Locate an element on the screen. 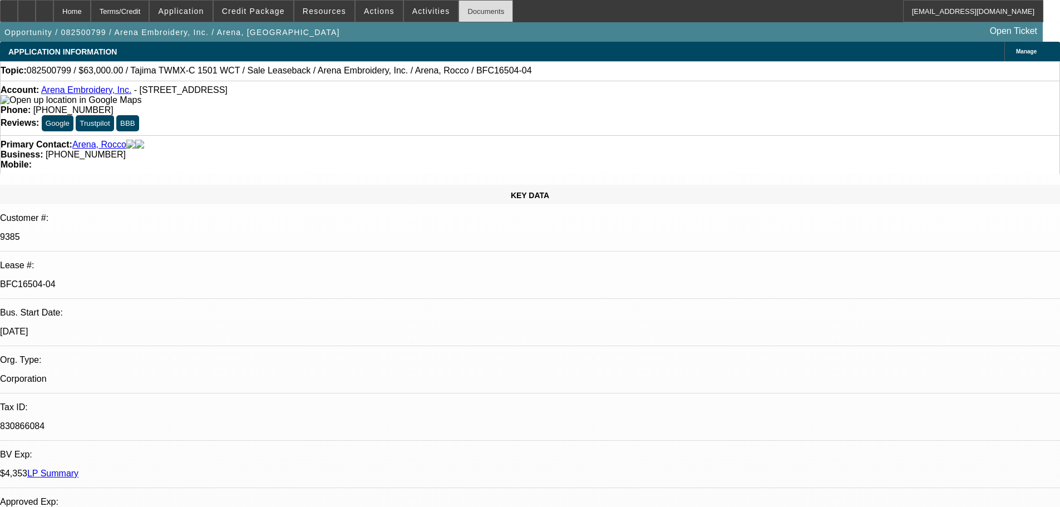  a: Arena, Rocco is located at coordinates (99, 145).